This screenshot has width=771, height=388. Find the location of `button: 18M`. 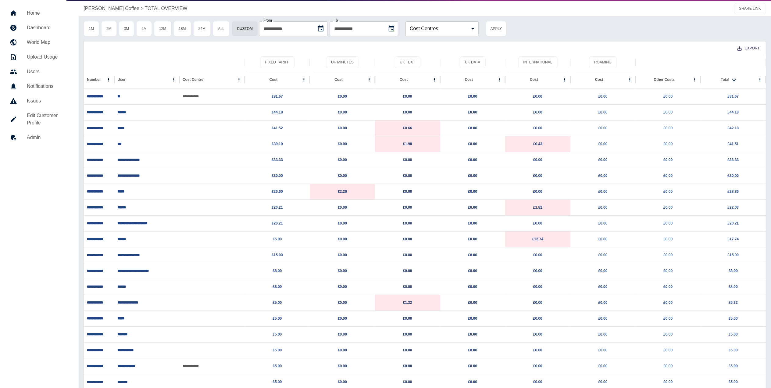

button: 18M is located at coordinates (182, 29).